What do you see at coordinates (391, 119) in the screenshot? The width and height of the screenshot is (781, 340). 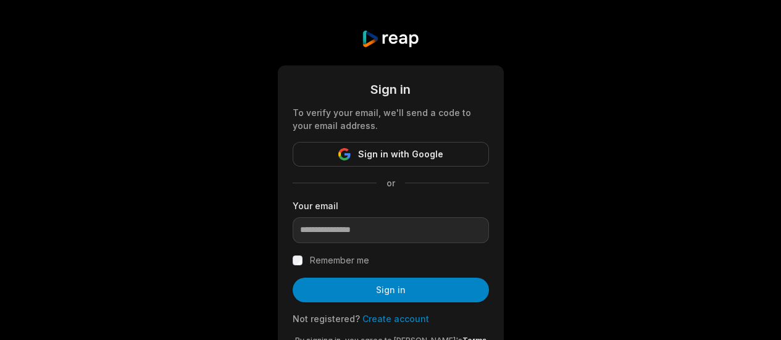 I see `div: To verify your email, we'll send a code to your email address.` at bounding box center [391, 119].